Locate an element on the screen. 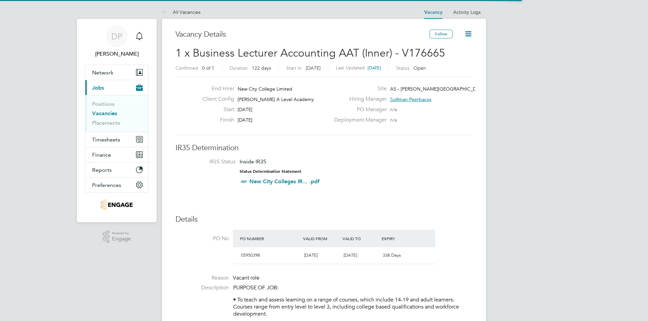 The image size is (648, 321). div: Valid From is located at coordinates (321, 239).